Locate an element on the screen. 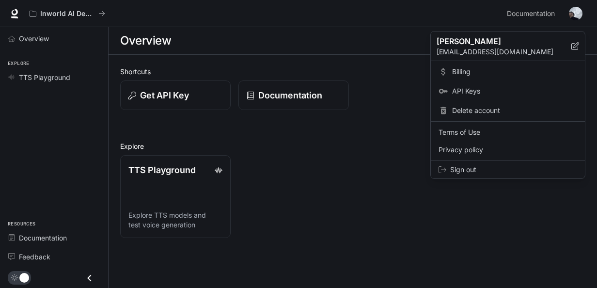  span: Sign out is located at coordinates (514, 170).